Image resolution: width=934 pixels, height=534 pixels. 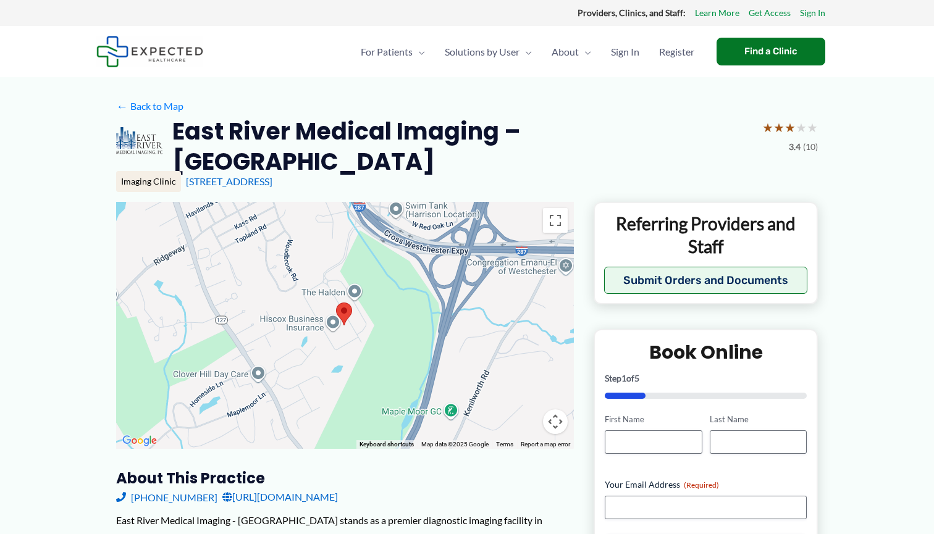 What do you see at coordinates (571, 52) in the screenshot?
I see `a: AboutMenu Toggle` at bounding box center [571, 52].